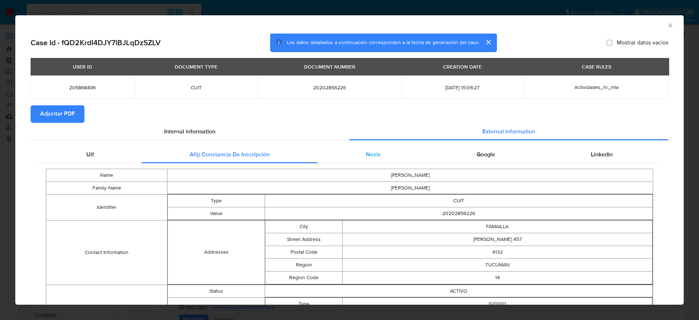 This screenshot has width=699, height=320. I want to click on td: 14, so click(497, 277).